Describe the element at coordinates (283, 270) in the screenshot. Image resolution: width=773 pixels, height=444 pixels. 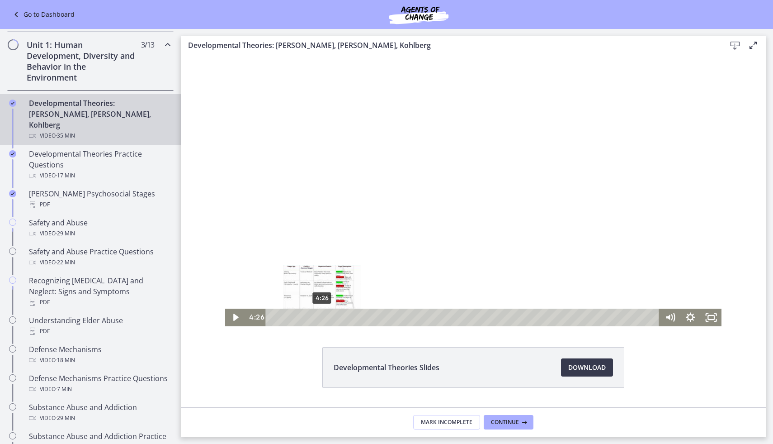
I see `div: Playbar` at that location.